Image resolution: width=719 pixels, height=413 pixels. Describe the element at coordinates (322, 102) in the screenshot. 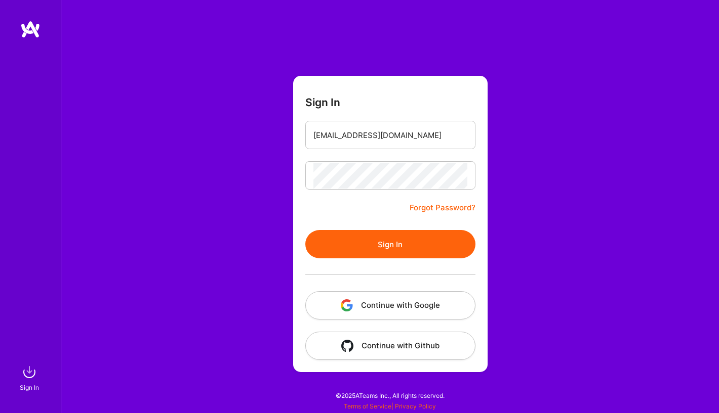

I see `h3: Sign In` at that location.